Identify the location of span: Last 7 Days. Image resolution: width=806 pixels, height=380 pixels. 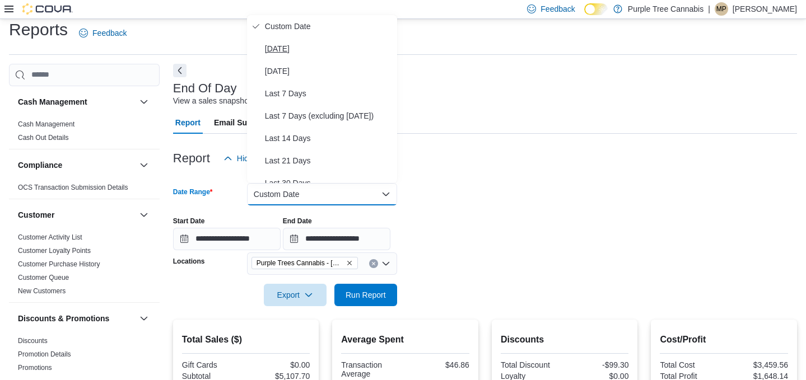
(329, 93).